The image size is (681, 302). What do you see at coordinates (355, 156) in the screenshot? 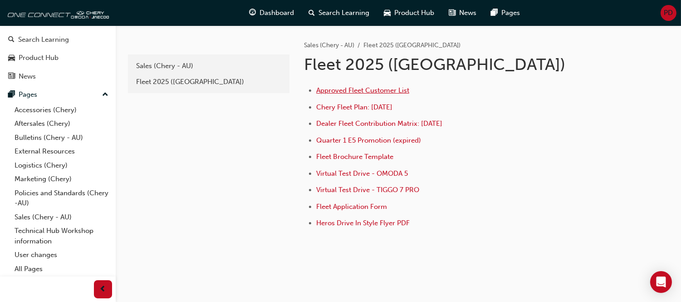
I see `a: Fleet Brochure Template` at bounding box center [355, 156].